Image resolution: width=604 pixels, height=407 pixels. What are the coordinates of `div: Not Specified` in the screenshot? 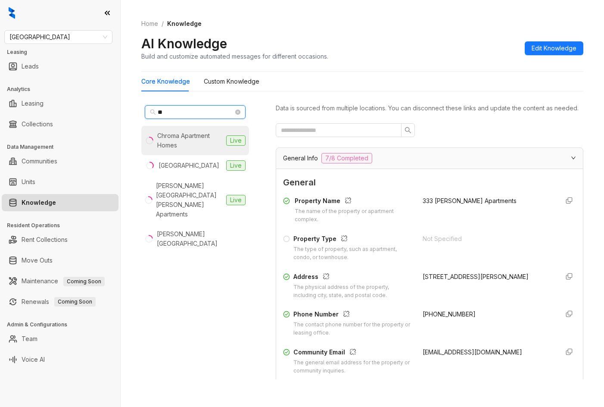 It's located at (487, 239).